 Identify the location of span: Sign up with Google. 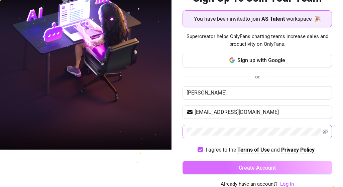
(261, 60).